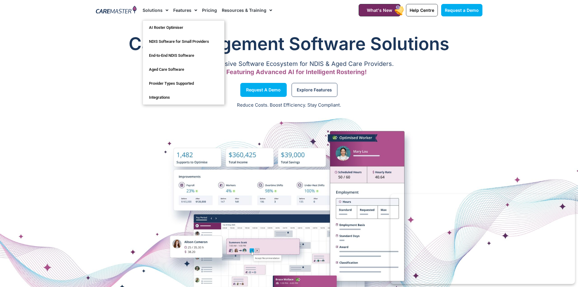 The width and height of the screenshot is (578, 287). What do you see at coordinates (184, 70) in the screenshot?
I see `a: Aged Care Software` at bounding box center [184, 70].